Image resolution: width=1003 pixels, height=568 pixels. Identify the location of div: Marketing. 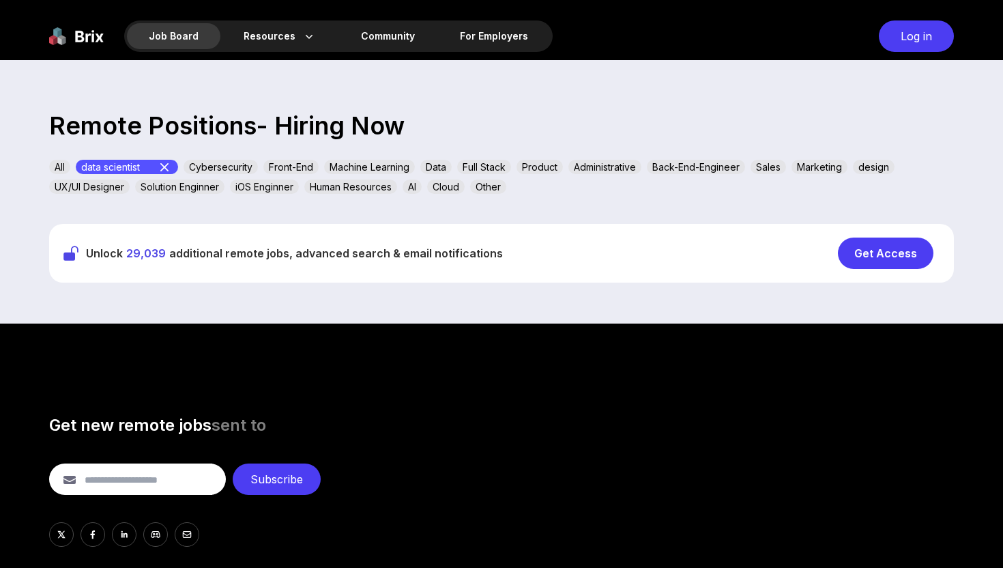
(819, 166).